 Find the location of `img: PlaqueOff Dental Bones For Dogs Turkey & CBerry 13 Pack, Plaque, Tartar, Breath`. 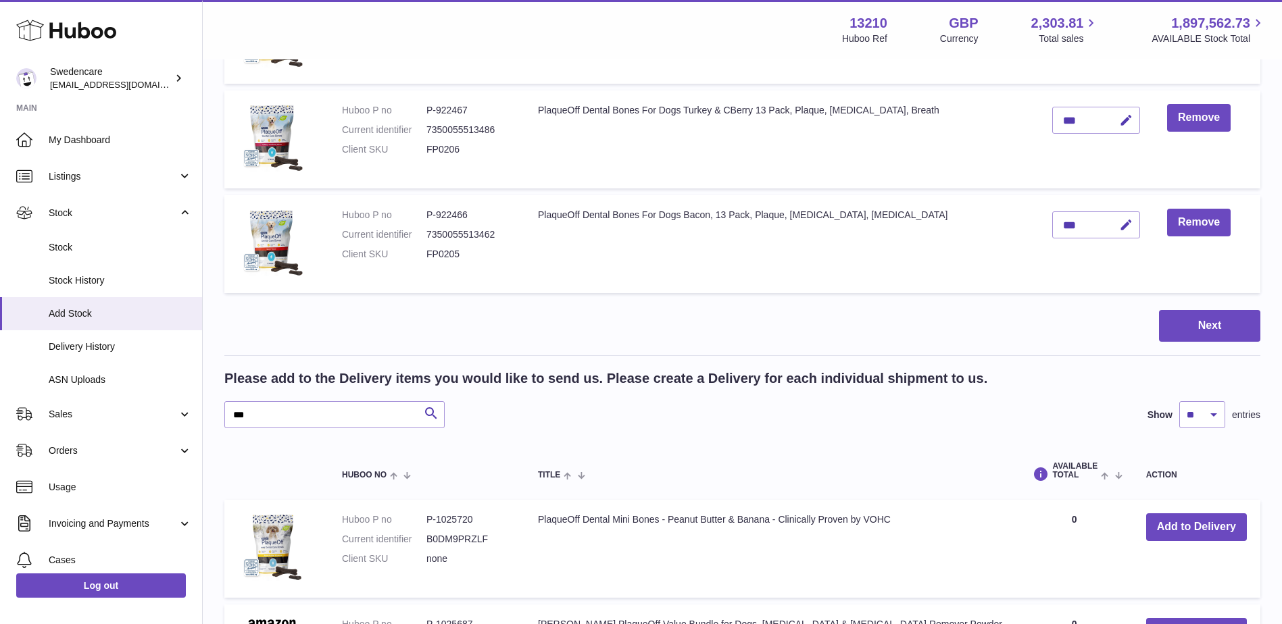

img: PlaqueOff Dental Bones For Dogs Turkey & CBerry 13 Pack, Plaque, Tartar, Breath is located at coordinates (272, 138).